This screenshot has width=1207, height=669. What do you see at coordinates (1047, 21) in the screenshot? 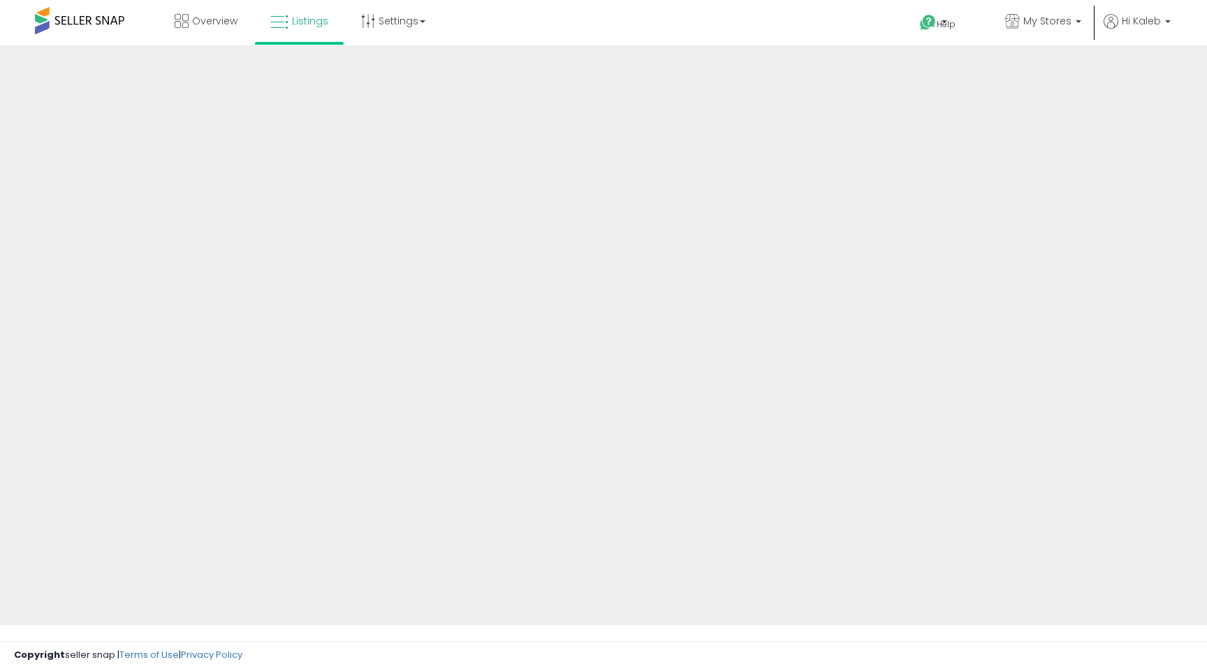
I see `span: My Stores` at bounding box center [1047, 21].